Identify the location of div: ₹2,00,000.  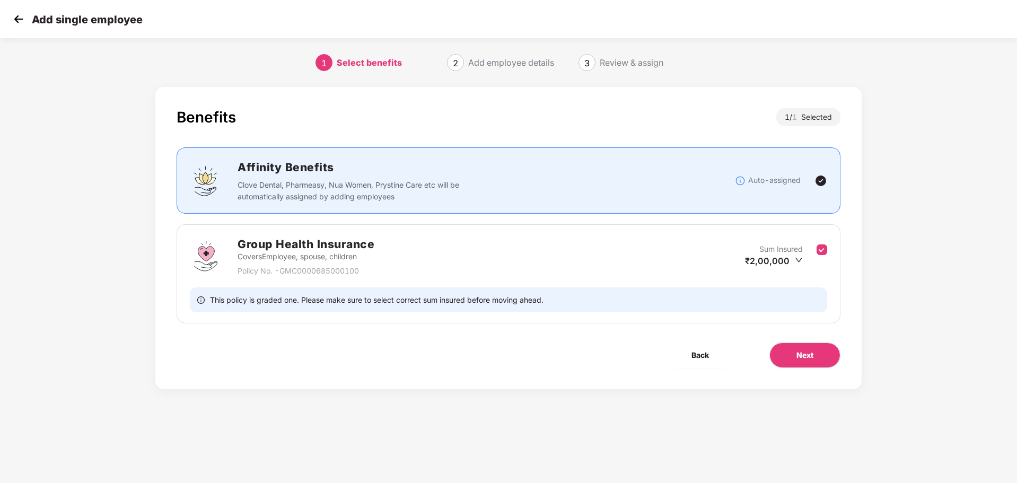
(773, 261).